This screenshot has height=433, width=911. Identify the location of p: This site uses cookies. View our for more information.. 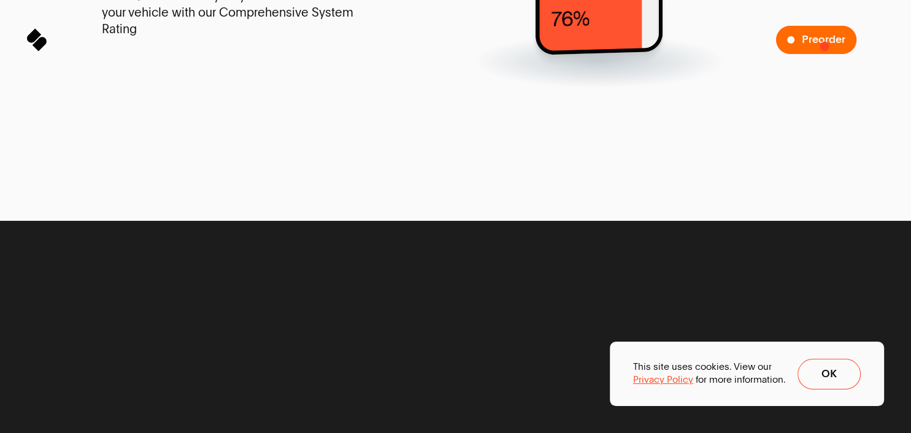
(709, 374).